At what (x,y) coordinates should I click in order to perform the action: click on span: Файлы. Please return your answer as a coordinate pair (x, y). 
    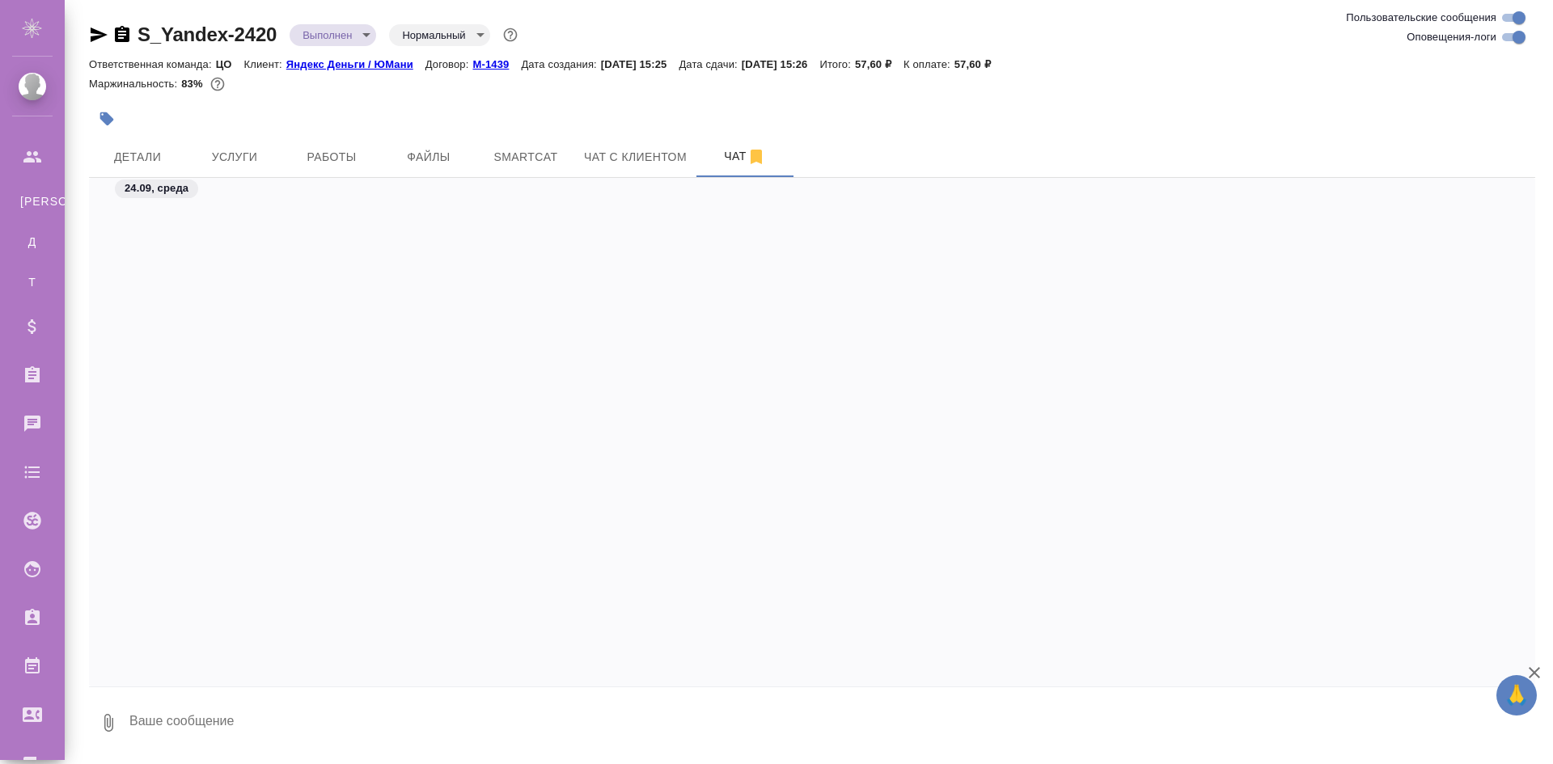
    Looking at the image, I should click on (429, 157).